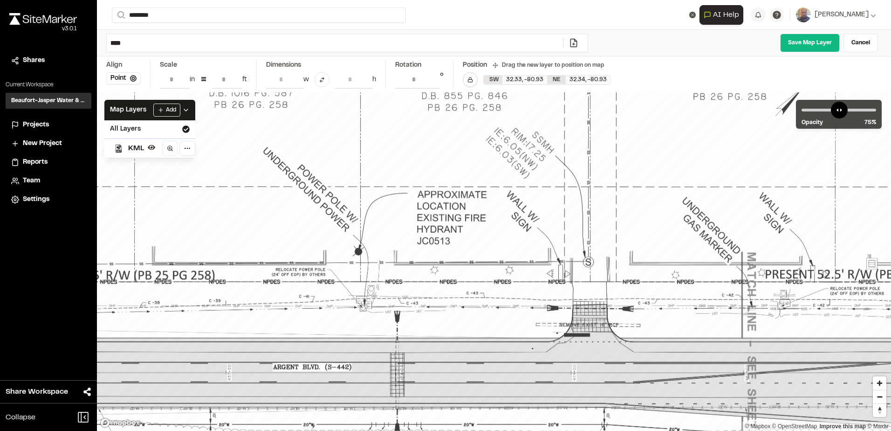 The image size is (891, 431). What do you see at coordinates (36, 125) in the screenshot?
I see `span: Projects` at bounding box center [36, 125].